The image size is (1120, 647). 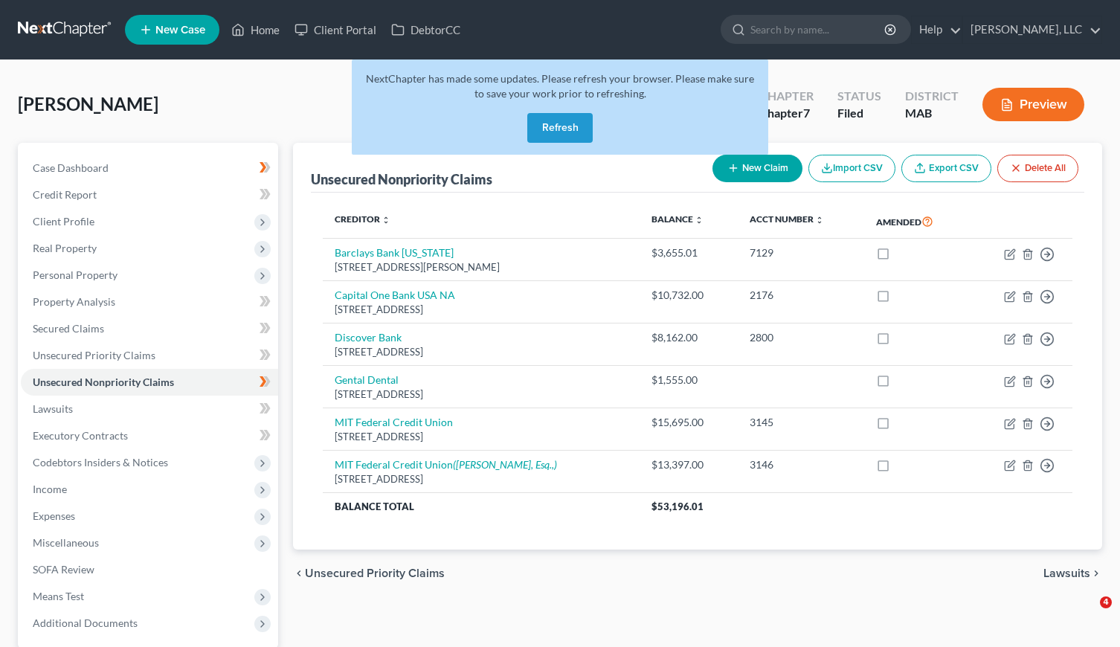 I want to click on button: Refresh, so click(x=560, y=128).